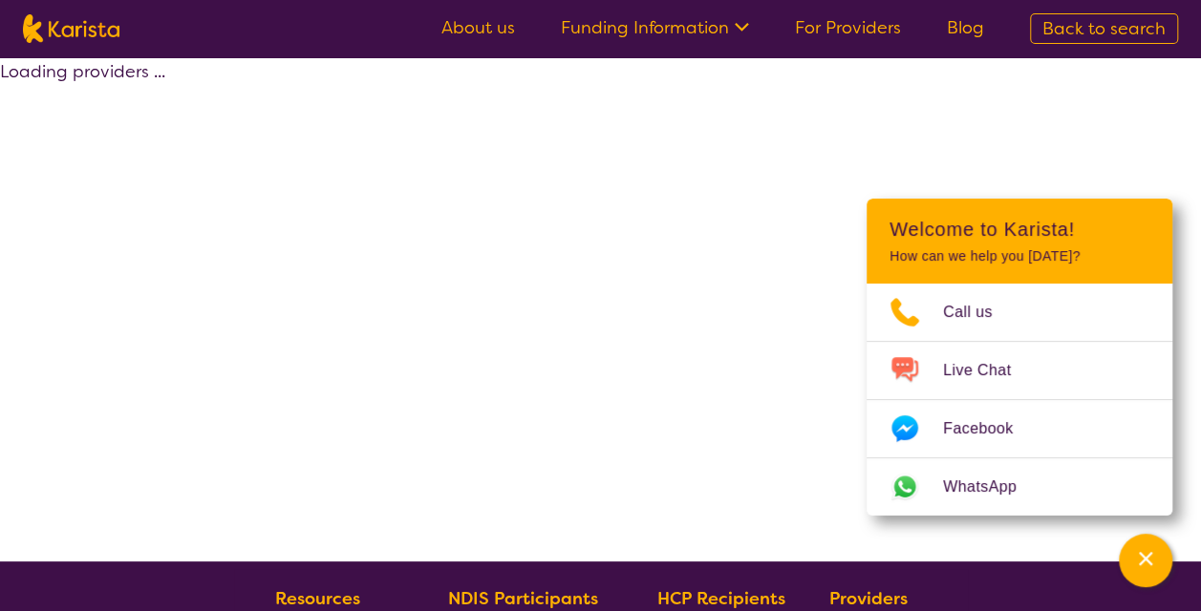  Describe the element at coordinates (317, 599) in the screenshot. I see `b: Resources` at that location.